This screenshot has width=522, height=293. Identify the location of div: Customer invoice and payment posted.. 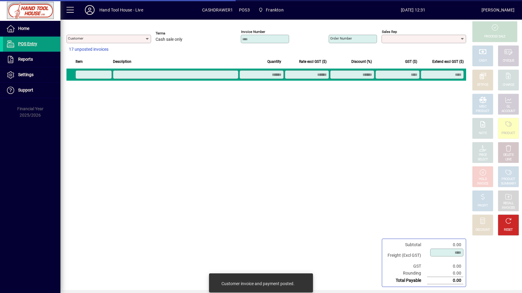
(258, 284).